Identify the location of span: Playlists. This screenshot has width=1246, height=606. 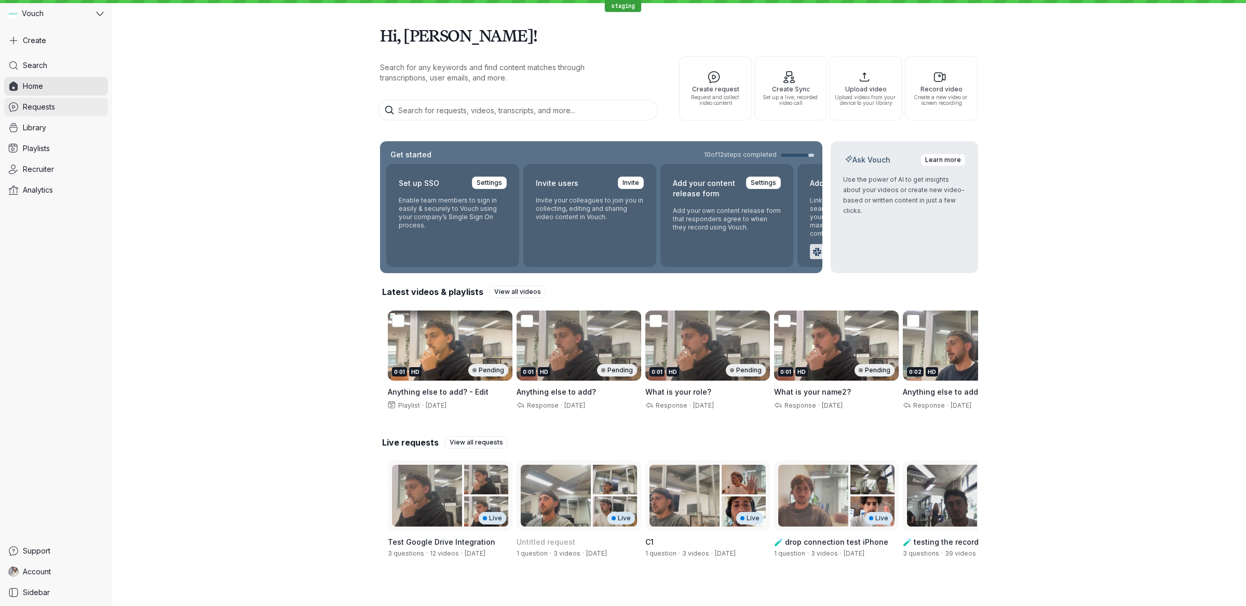
(36, 149).